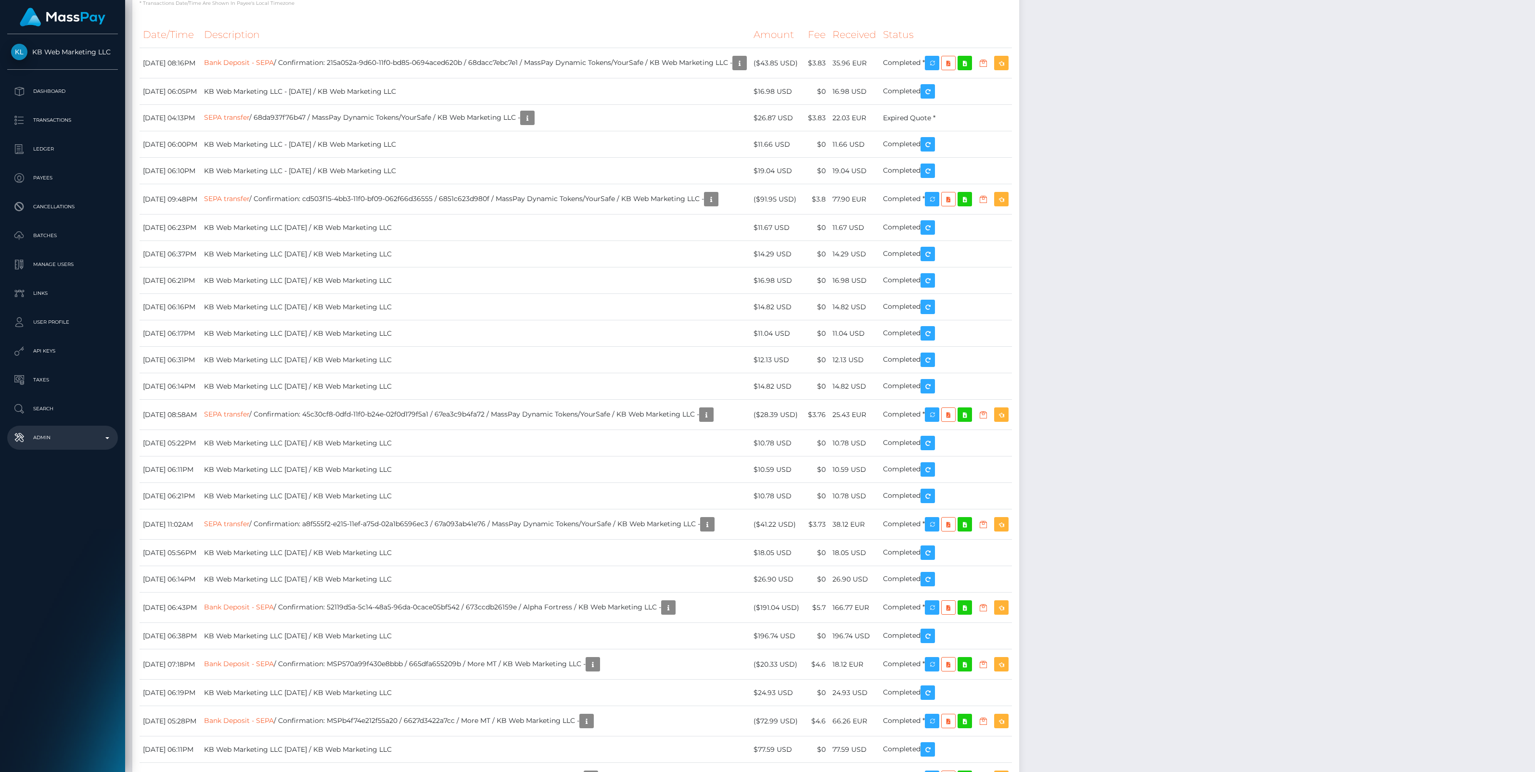 This screenshot has height=772, width=1535. Describe the element at coordinates (854, 415) in the screenshot. I see `td: 25.43 EUR` at that location.